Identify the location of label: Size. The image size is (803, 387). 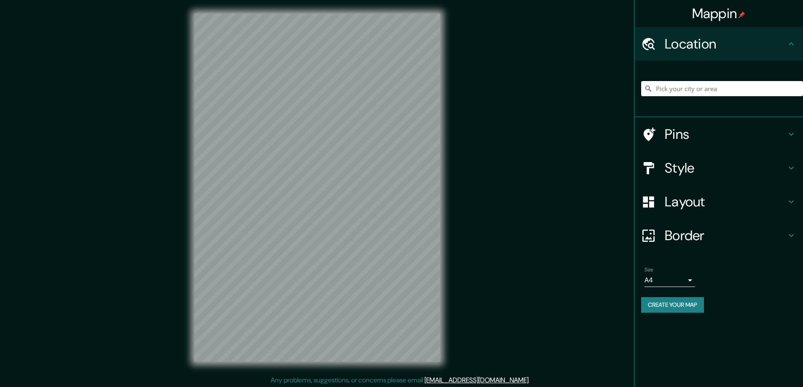
(649, 269).